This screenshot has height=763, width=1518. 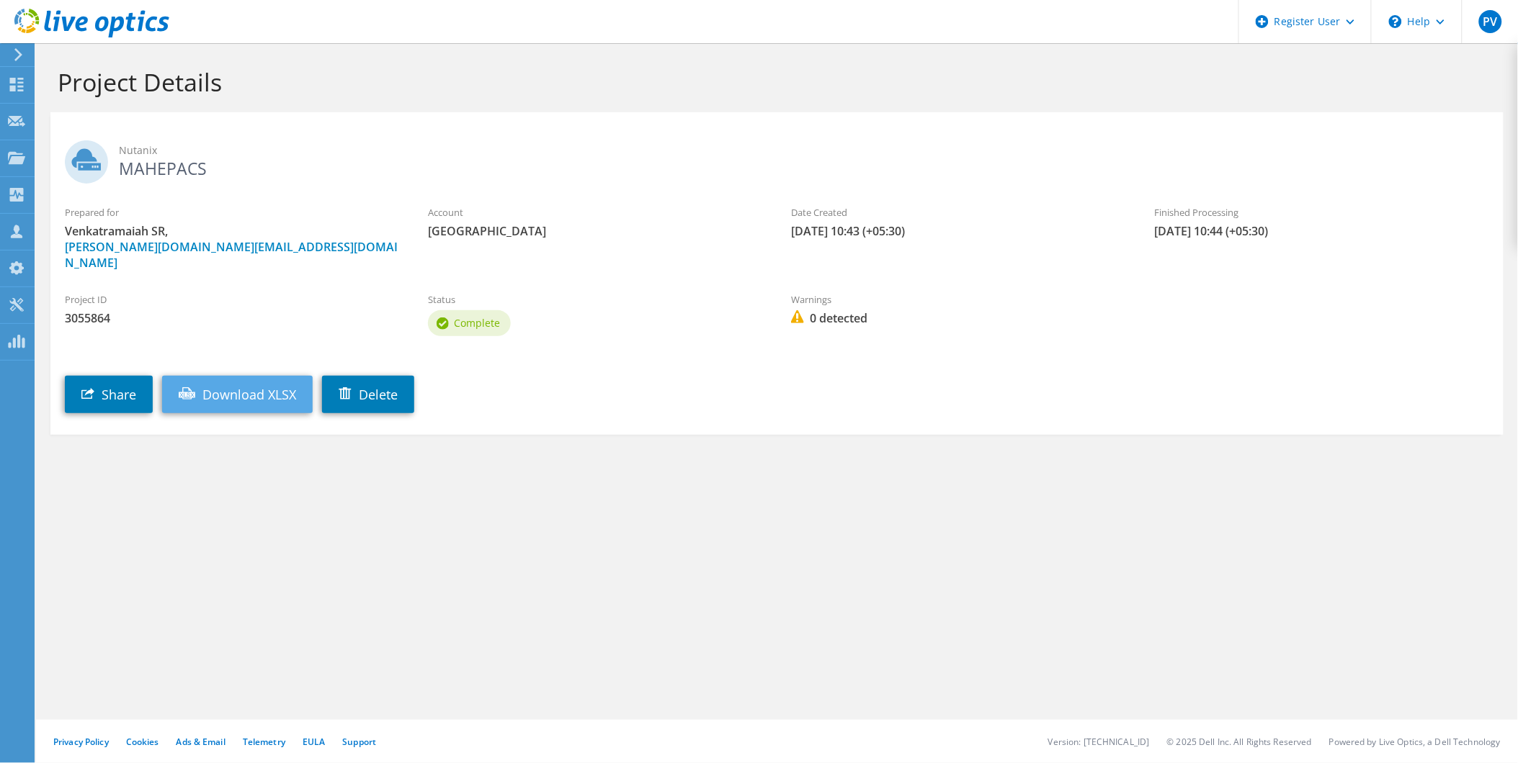 I want to click on a: Delete, so click(x=368, y=395).